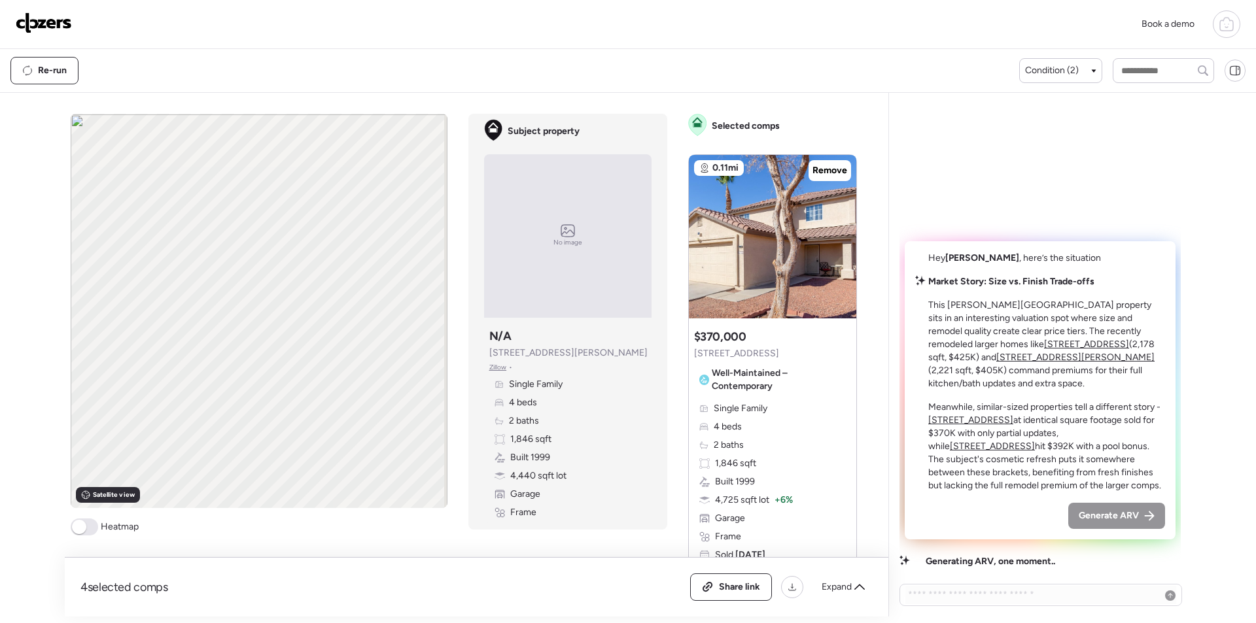 The image size is (1256, 623). Describe the element at coordinates (498, 368) in the screenshot. I see `span: Zillow` at that location.